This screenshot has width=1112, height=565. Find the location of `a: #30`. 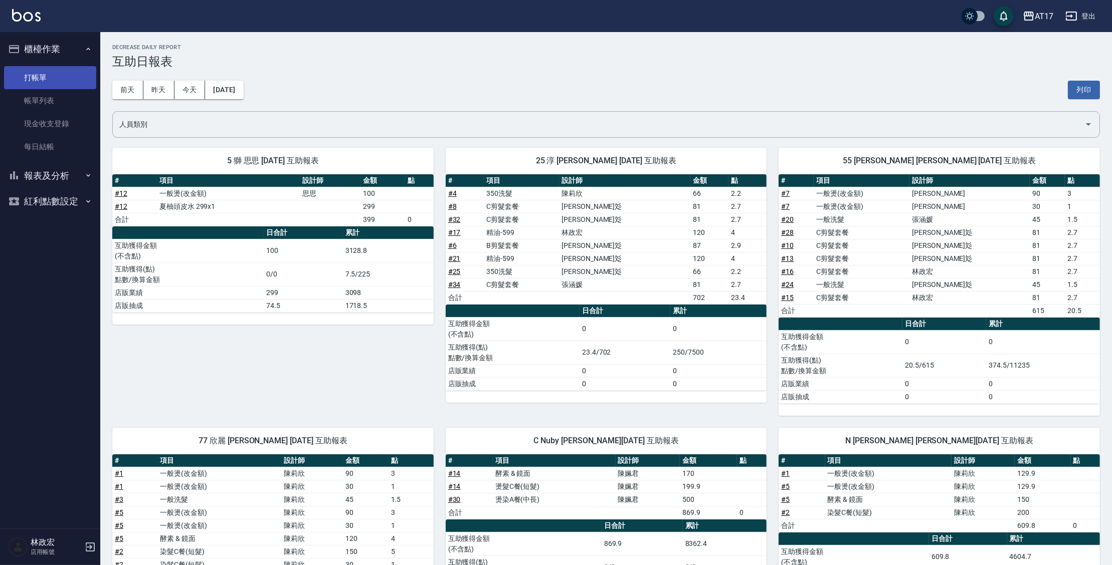

a: #30 is located at coordinates (454, 500).